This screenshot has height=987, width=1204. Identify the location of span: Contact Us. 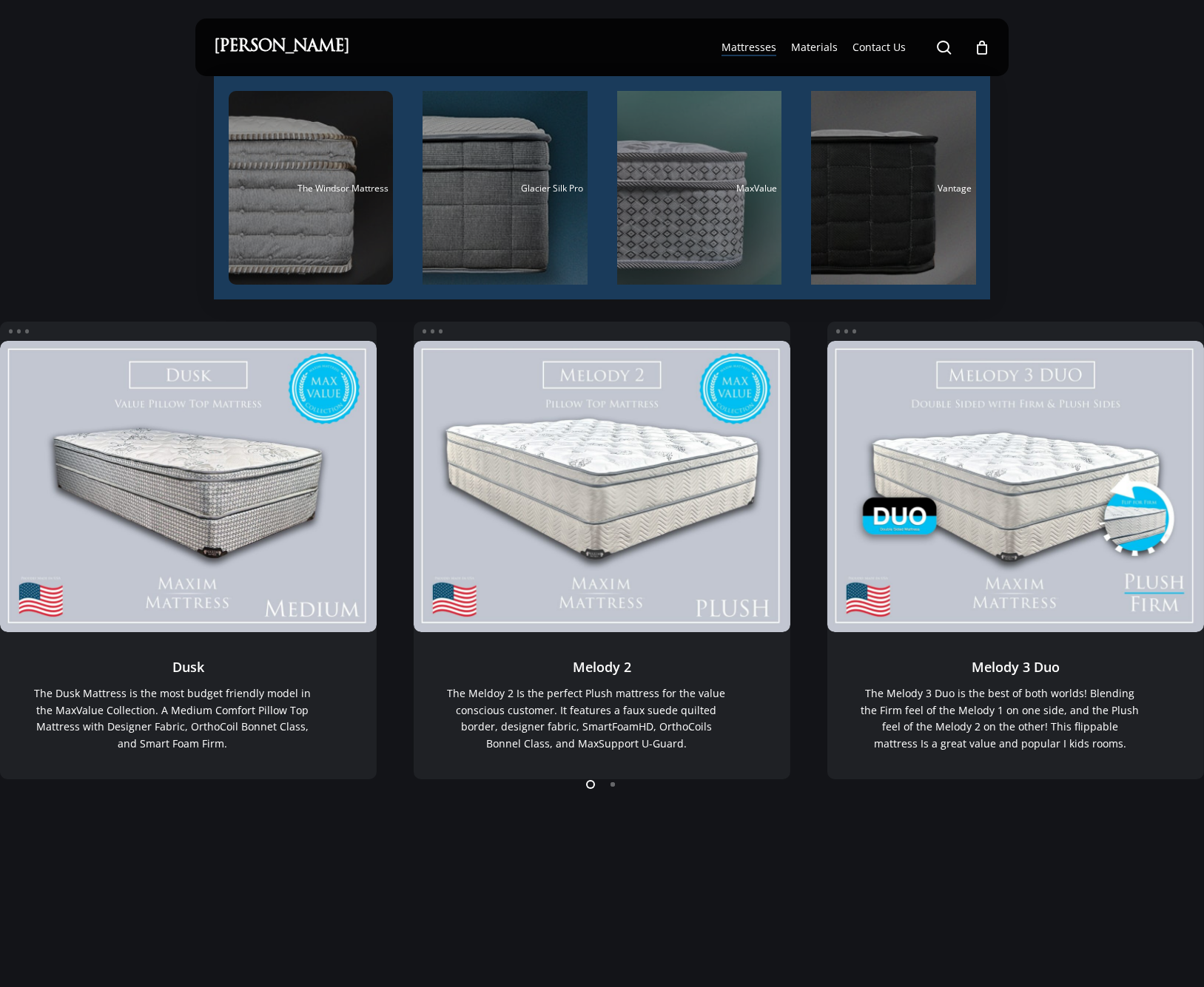
(879, 47).